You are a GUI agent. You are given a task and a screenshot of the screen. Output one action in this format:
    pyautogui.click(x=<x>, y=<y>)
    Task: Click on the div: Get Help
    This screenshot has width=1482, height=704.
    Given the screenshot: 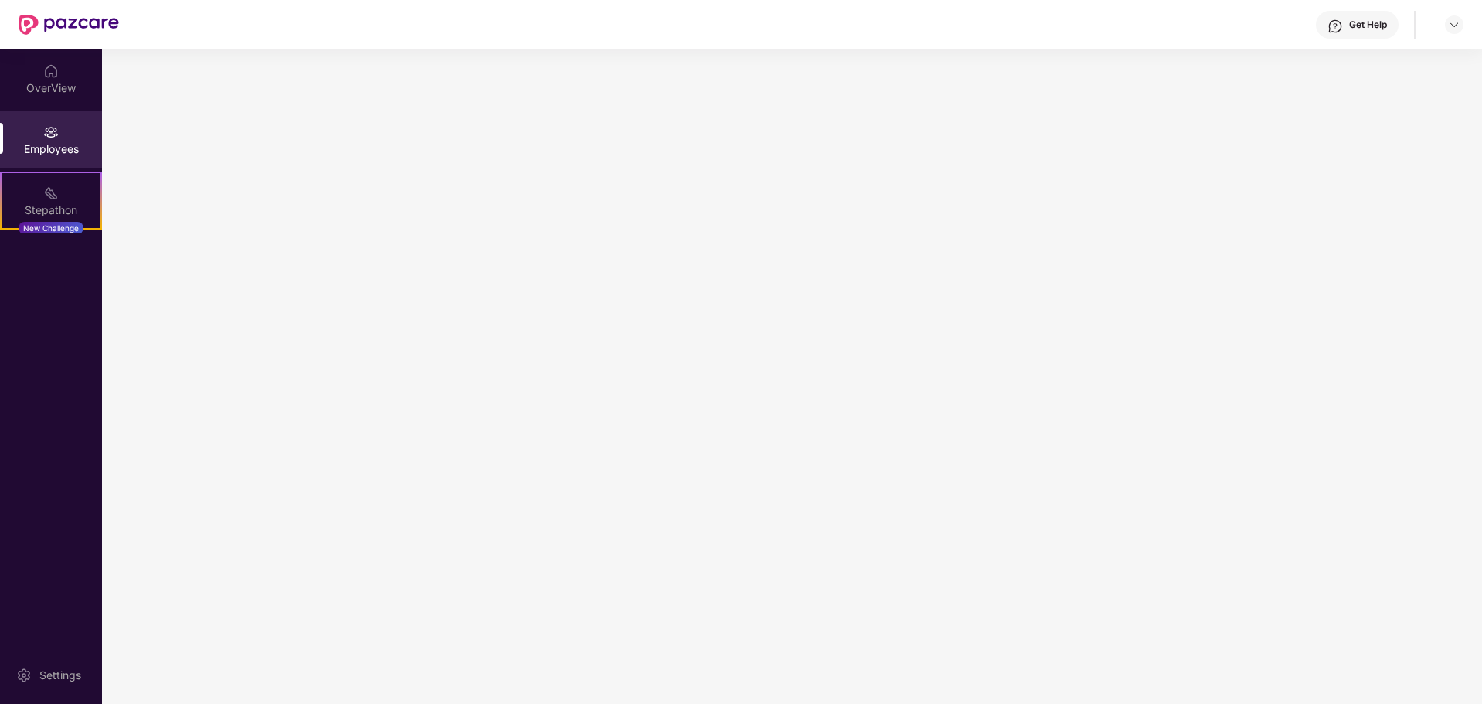 What is the action you would take?
    pyautogui.click(x=1368, y=25)
    